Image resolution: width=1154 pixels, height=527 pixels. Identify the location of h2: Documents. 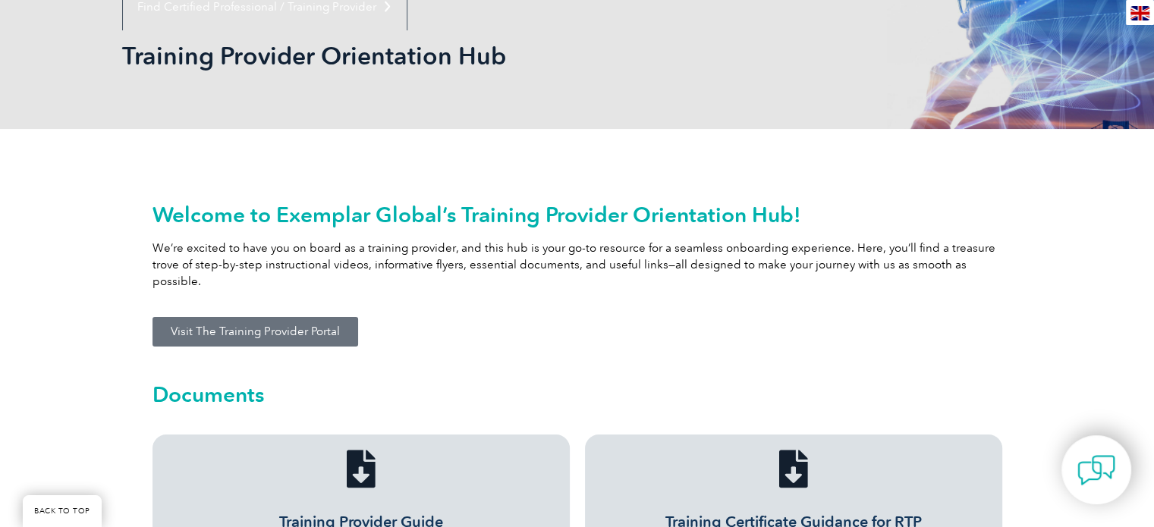
(577, 394).